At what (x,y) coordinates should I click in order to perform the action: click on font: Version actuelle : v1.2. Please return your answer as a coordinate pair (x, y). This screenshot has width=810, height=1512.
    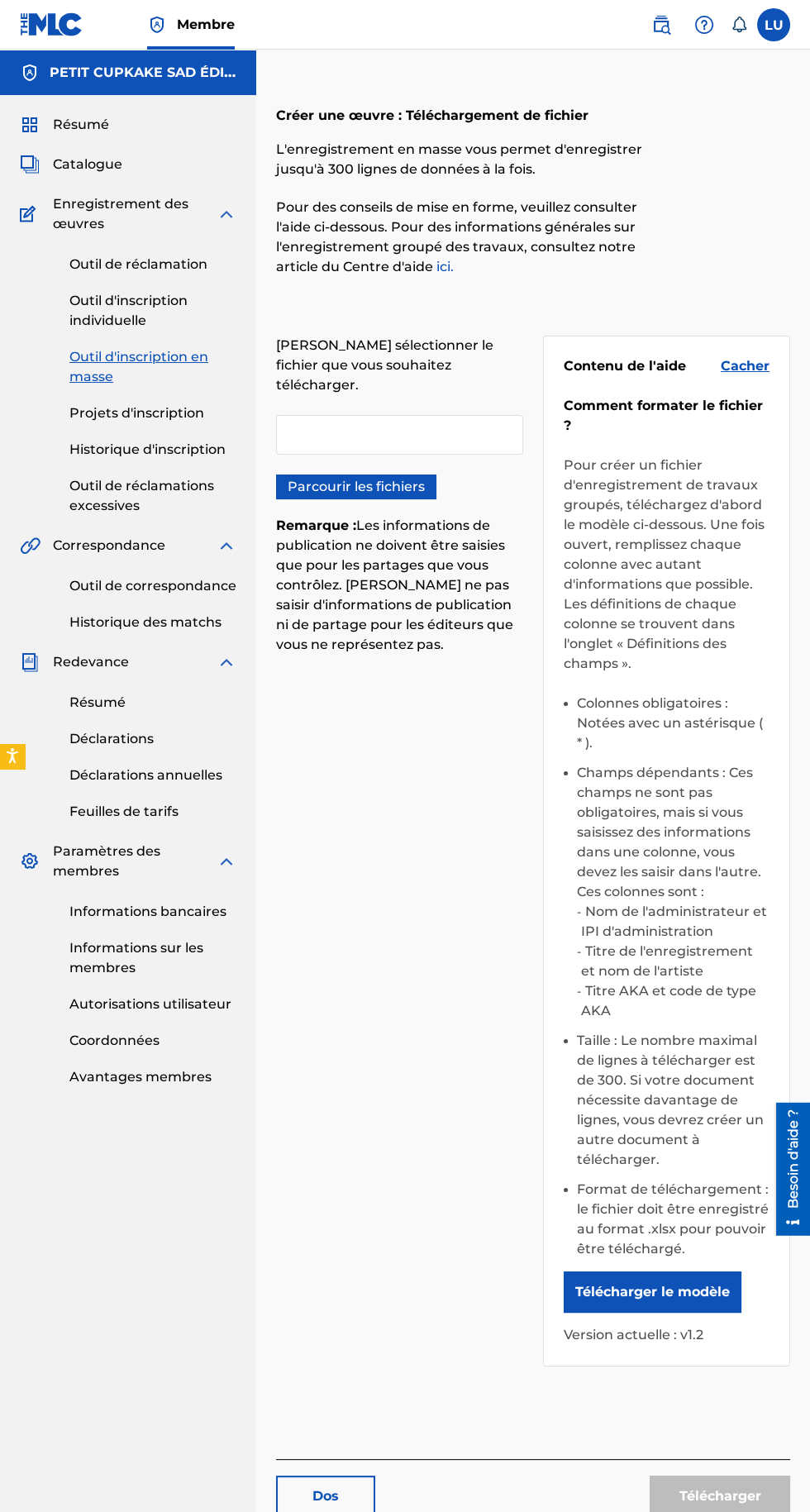
    Looking at the image, I should click on (633, 1334).